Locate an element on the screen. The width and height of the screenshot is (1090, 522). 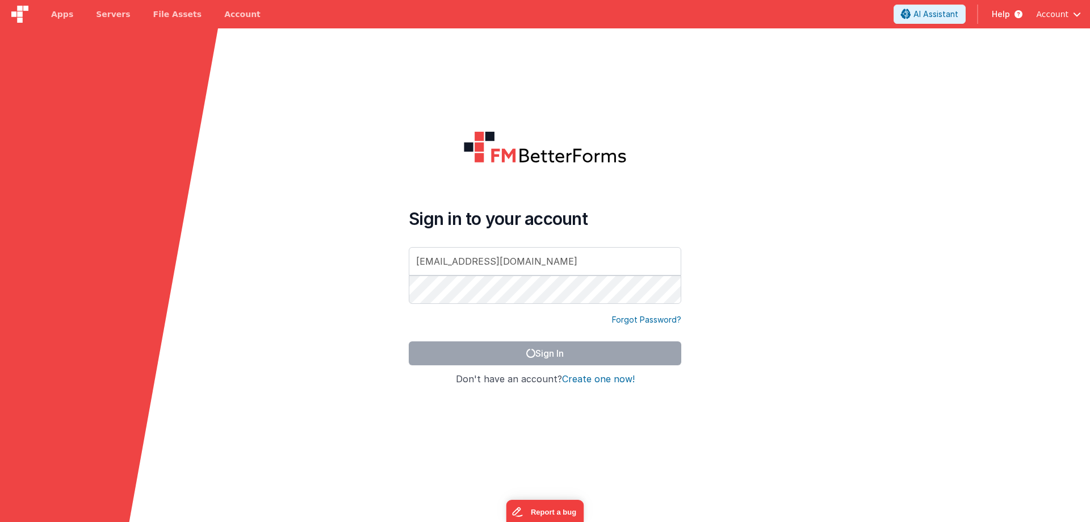
span: Help is located at coordinates (1001, 14).